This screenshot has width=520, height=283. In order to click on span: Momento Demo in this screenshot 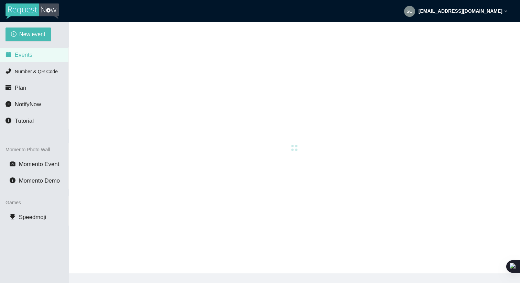, I will do `click(39, 181)`.